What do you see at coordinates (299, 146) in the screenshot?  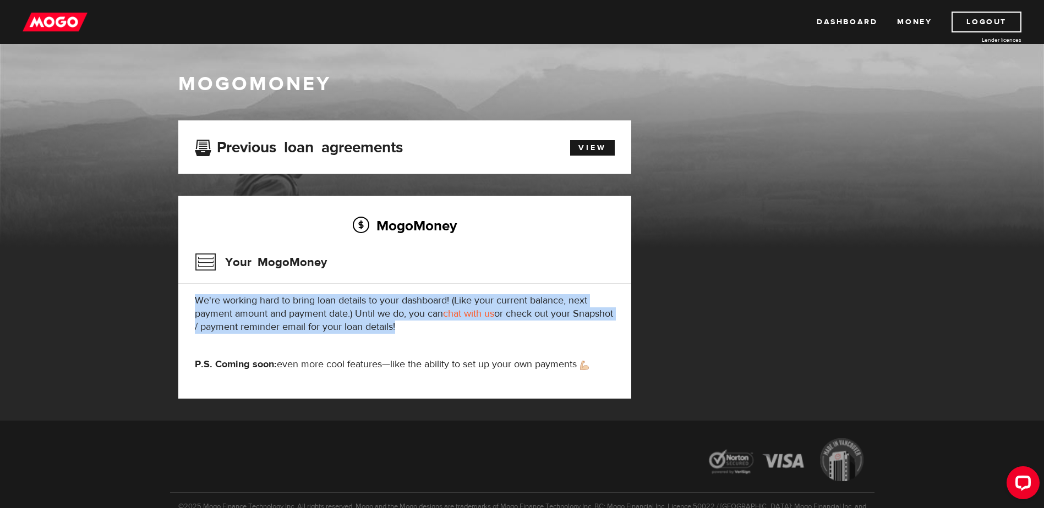 I see `h3: Previous loan agreements` at bounding box center [299, 146].